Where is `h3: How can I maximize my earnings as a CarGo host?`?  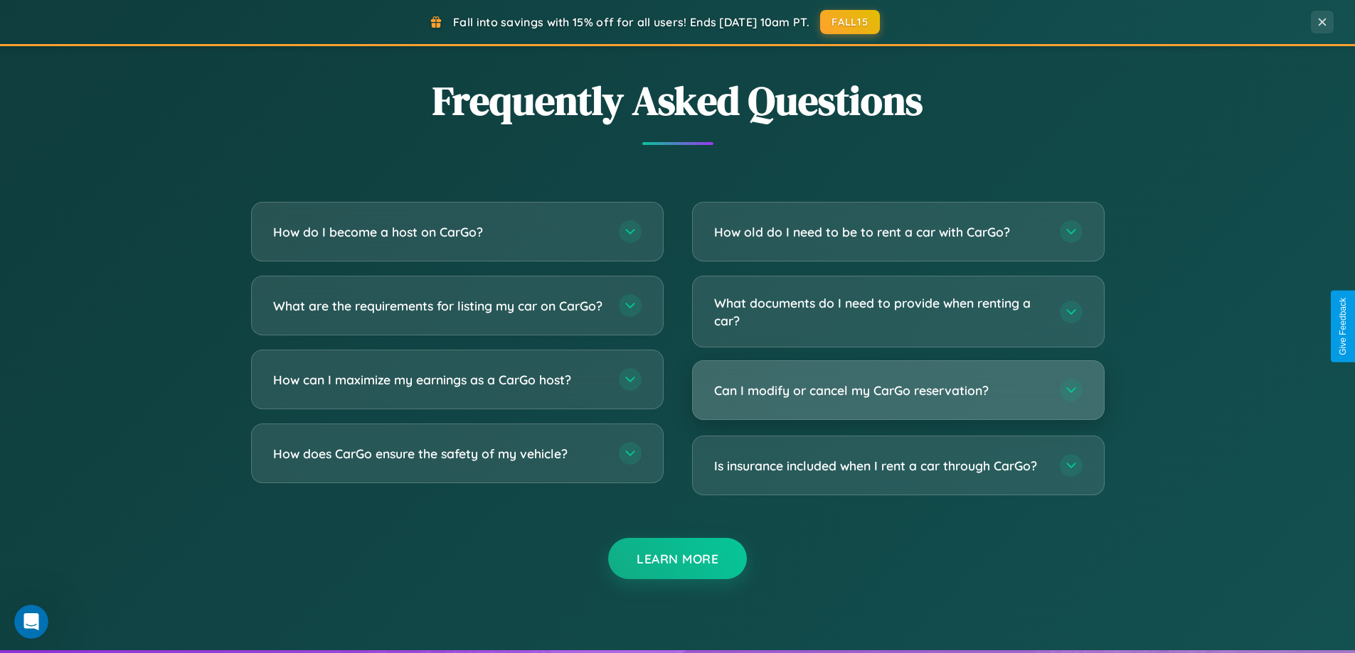
h3: How can I maximize my earnings as a CarGo host? is located at coordinates (439, 380).